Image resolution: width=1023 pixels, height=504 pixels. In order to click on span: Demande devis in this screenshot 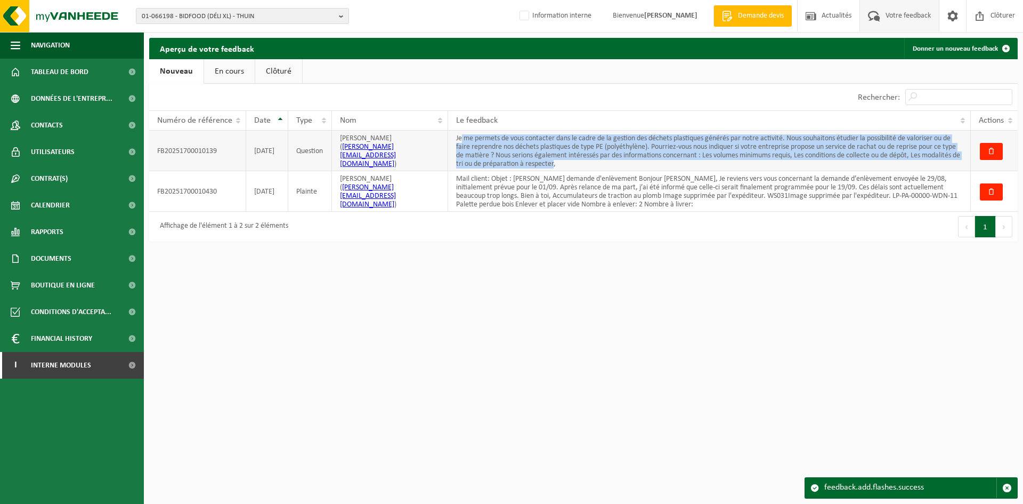, I will do `click(761, 16)`.